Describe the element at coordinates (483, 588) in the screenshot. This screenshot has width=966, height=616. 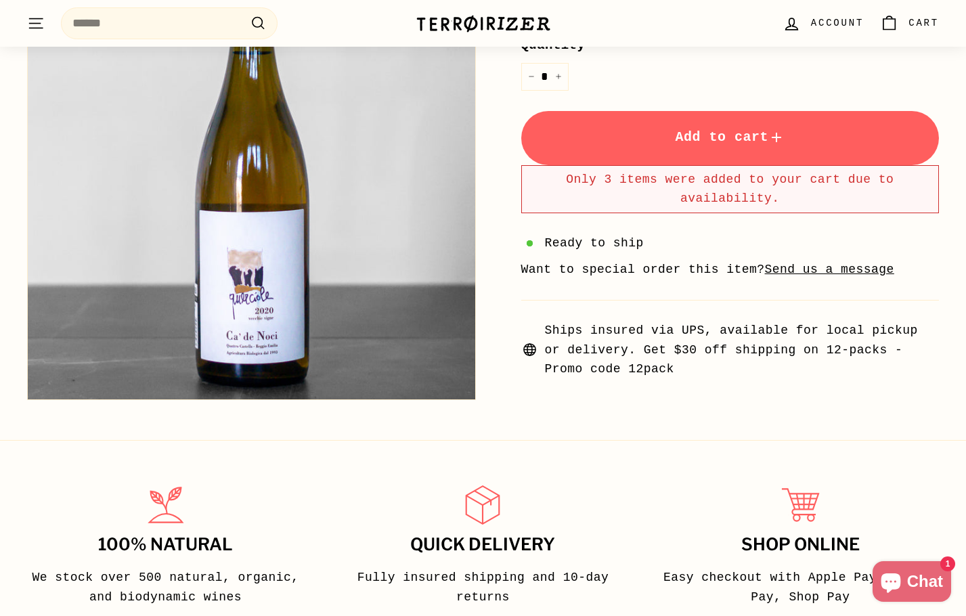
I see `p: Fully insured shipping and 10-day returns` at that location.